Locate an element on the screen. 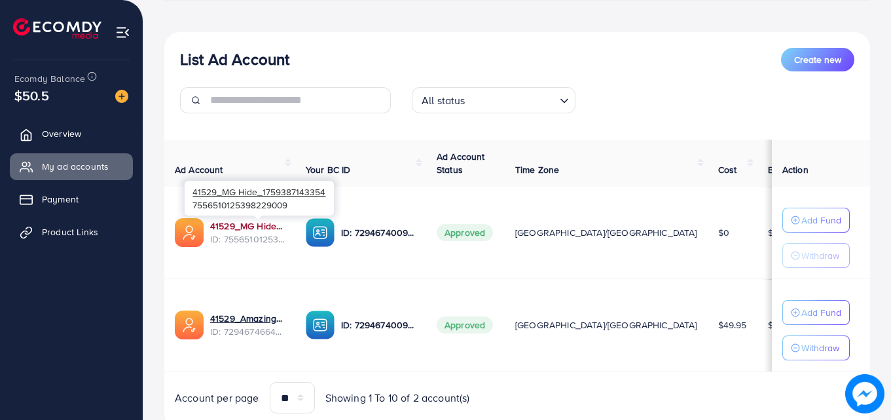 This screenshot has width=891, height=420. span: Action is located at coordinates (796, 170).